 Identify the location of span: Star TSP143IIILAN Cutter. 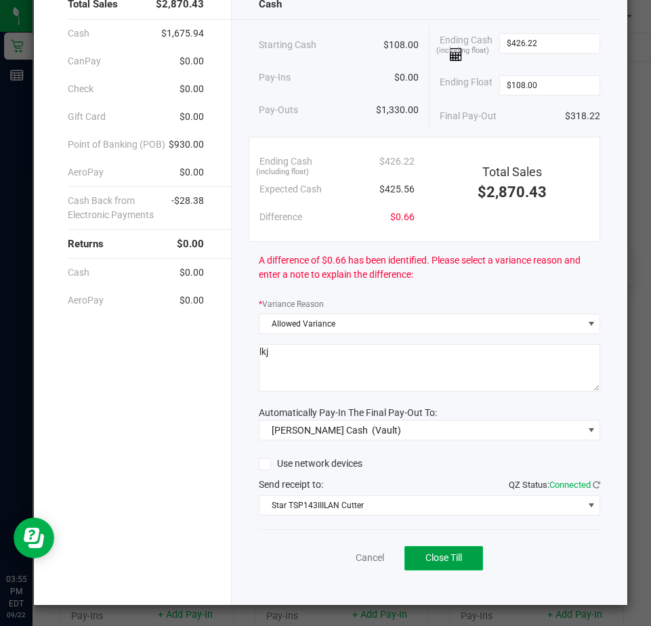
(421, 506).